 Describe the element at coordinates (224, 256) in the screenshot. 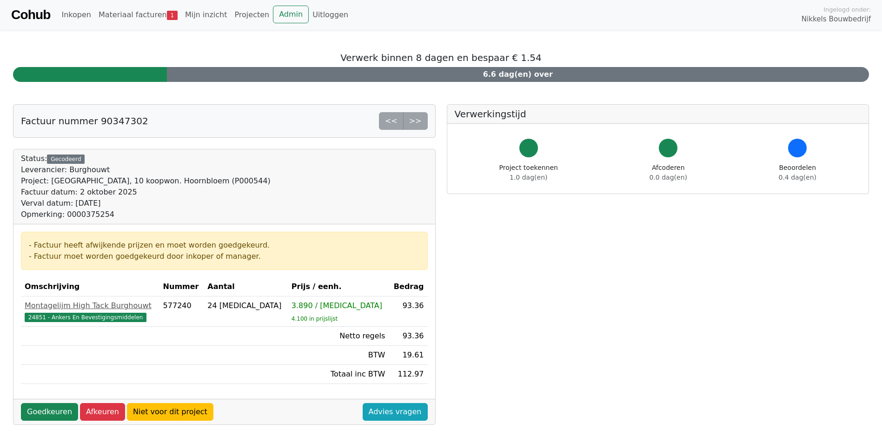

I see `div: - Factuur moet worden goedgekeurd door inkoper of manager.` at that location.